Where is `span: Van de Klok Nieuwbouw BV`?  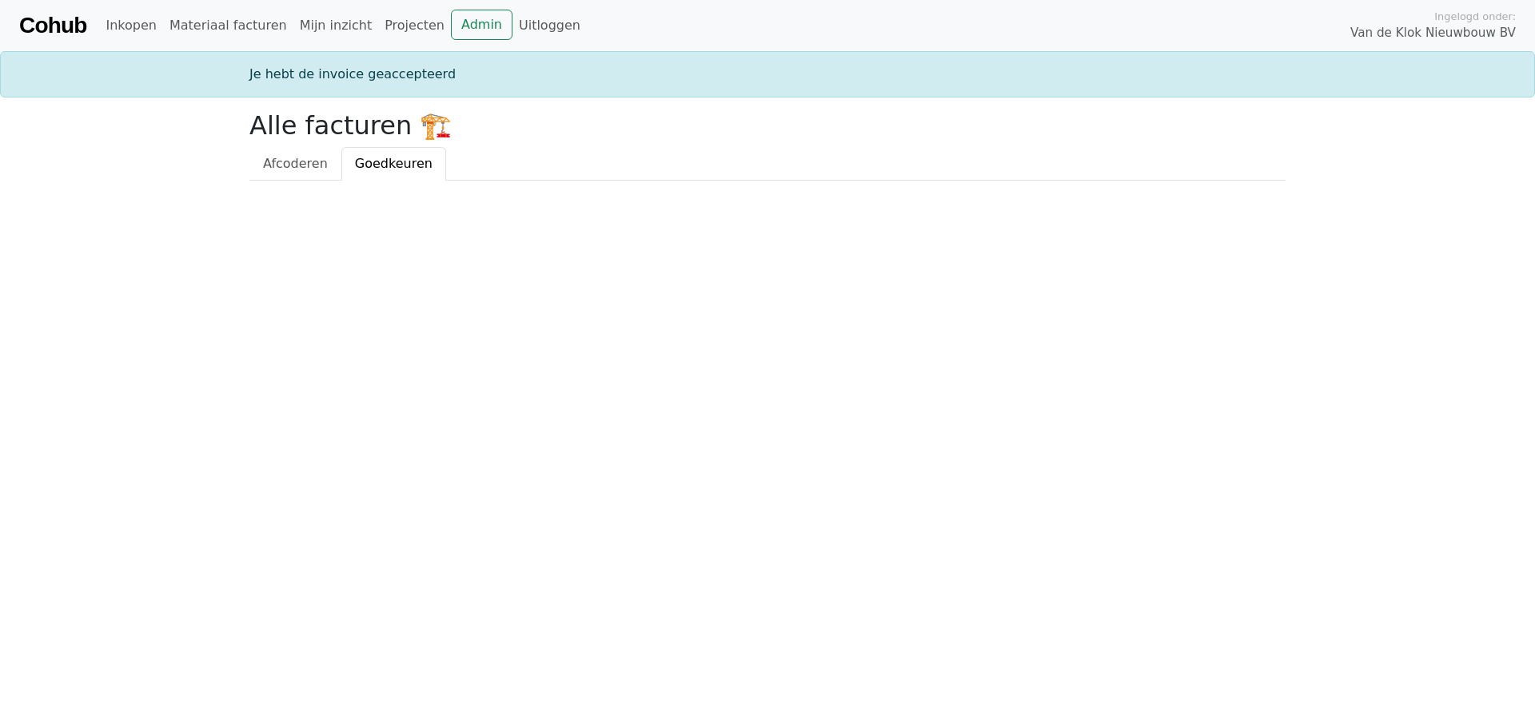 span: Van de Klok Nieuwbouw BV is located at coordinates (1433, 33).